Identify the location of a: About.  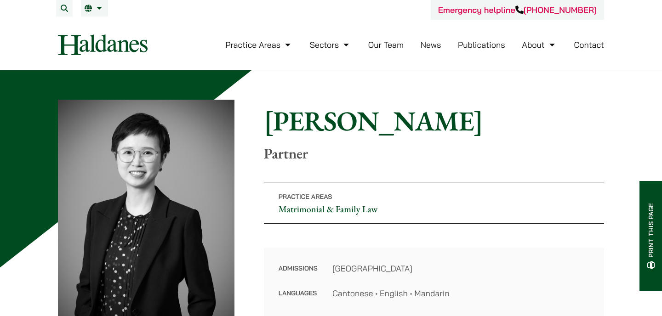
(539, 45).